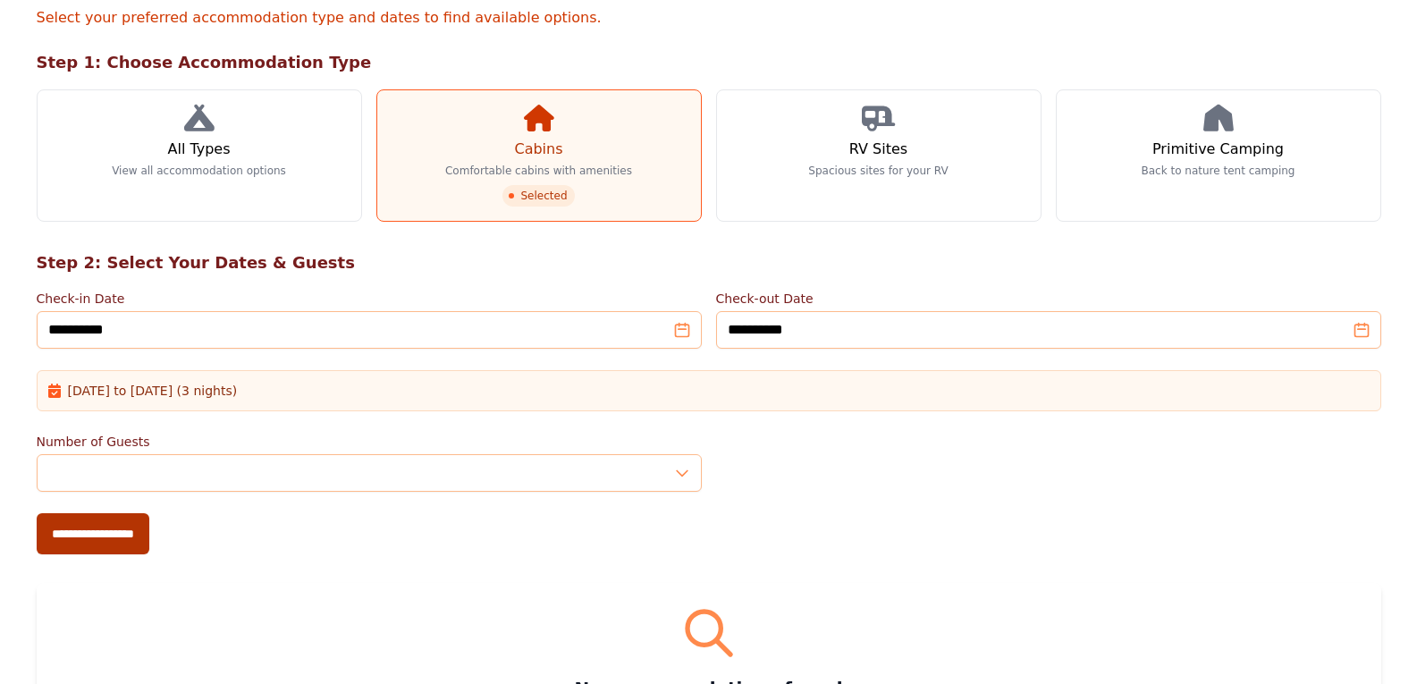 This screenshot has height=684, width=1417. Describe the element at coordinates (878, 149) in the screenshot. I see `h3: RV Sites` at that location.